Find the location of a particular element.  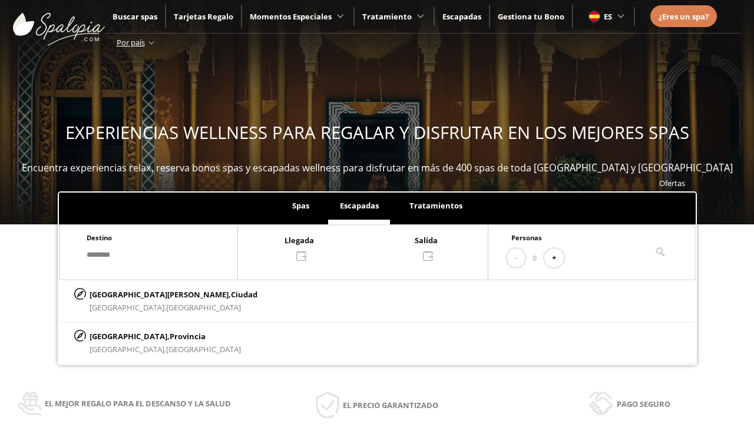

a: ¿Eres un spa? is located at coordinates (684, 17).